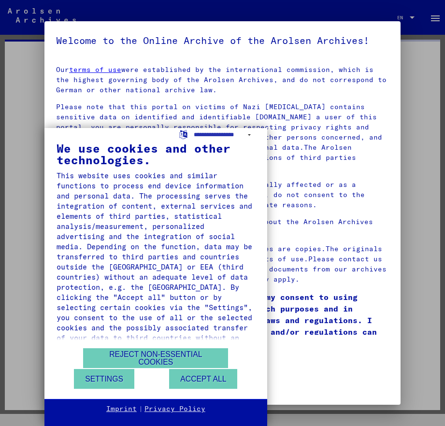  I want to click on button: Accept all, so click(203, 378).